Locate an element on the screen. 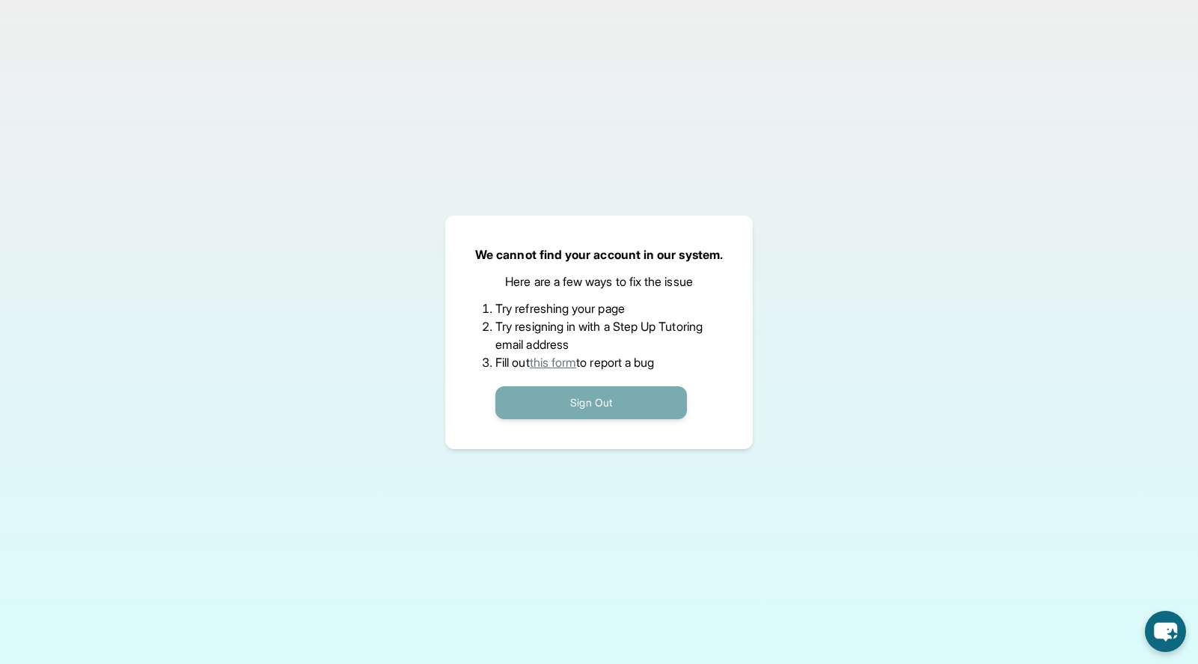 This screenshot has height=664, width=1198. li: Fill out to report a bug is located at coordinates (599, 362).